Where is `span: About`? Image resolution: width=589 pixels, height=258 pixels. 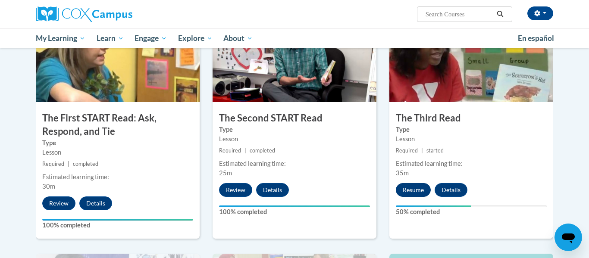
span: About is located at coordinates (238, 38).